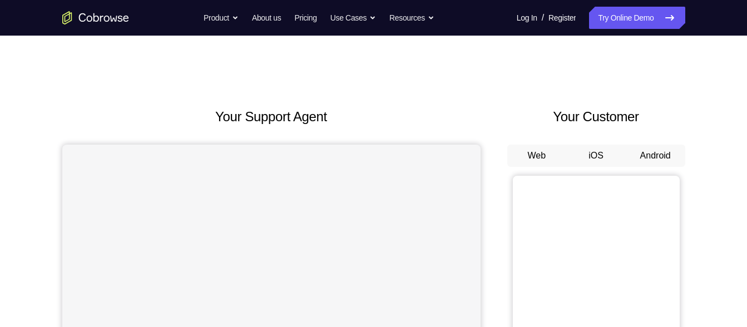 The height and width of the screenshot is (327, 747). I want to click on button: iOS, so click(596, 156).